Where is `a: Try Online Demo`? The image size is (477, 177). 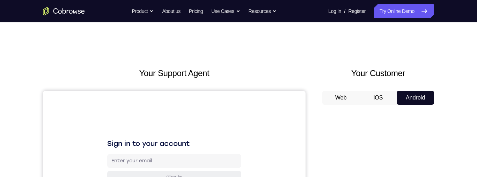
a: Try Online Demo is located at coordinates (404, 11).